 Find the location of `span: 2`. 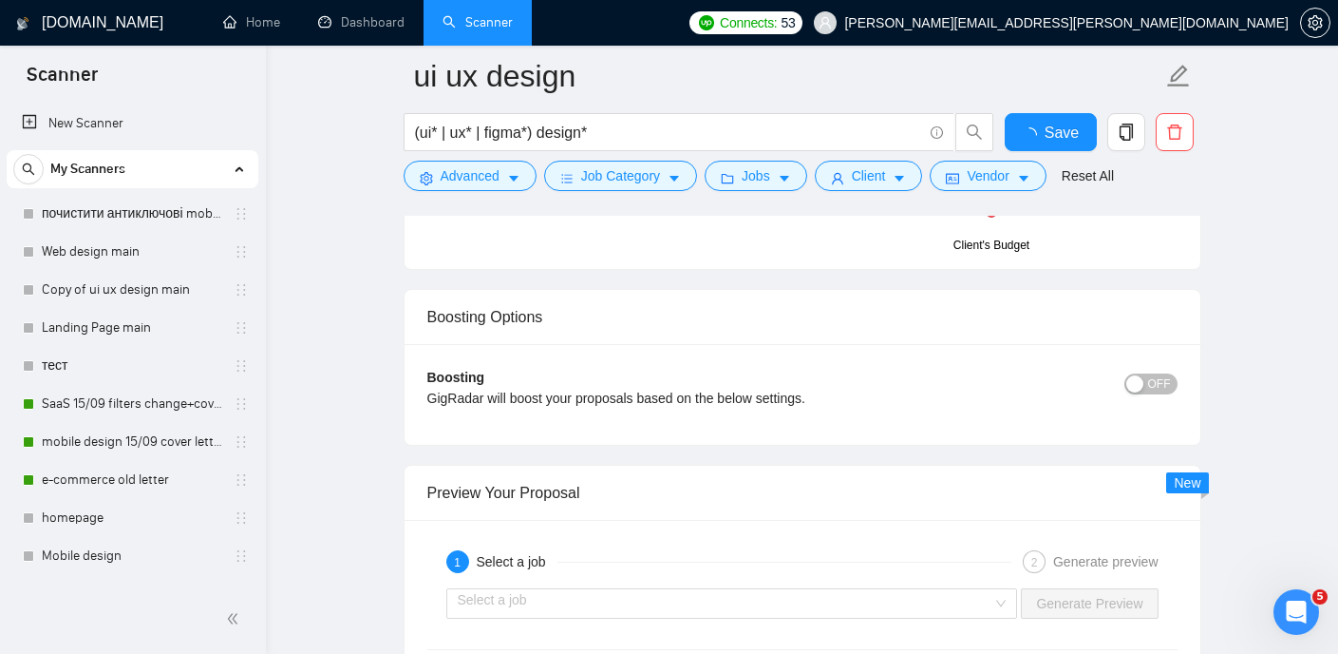

span: 2 is located at coordinates (1034, 562).